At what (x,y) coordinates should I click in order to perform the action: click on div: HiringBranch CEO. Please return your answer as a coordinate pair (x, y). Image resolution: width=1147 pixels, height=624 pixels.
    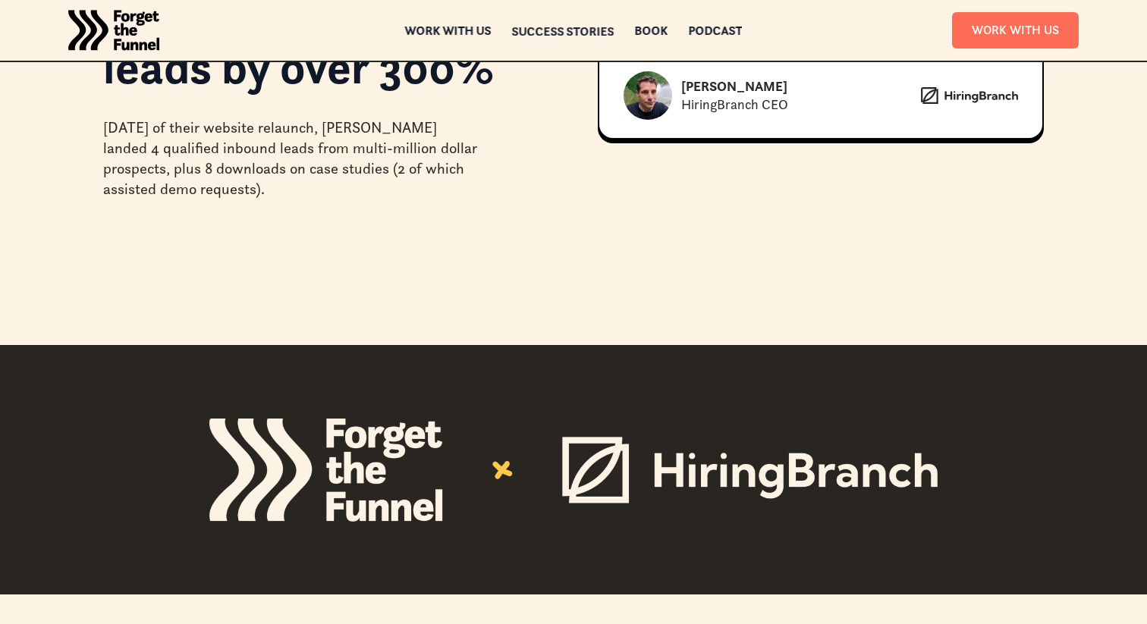
    Looking at the image, I should click on (734, 105).